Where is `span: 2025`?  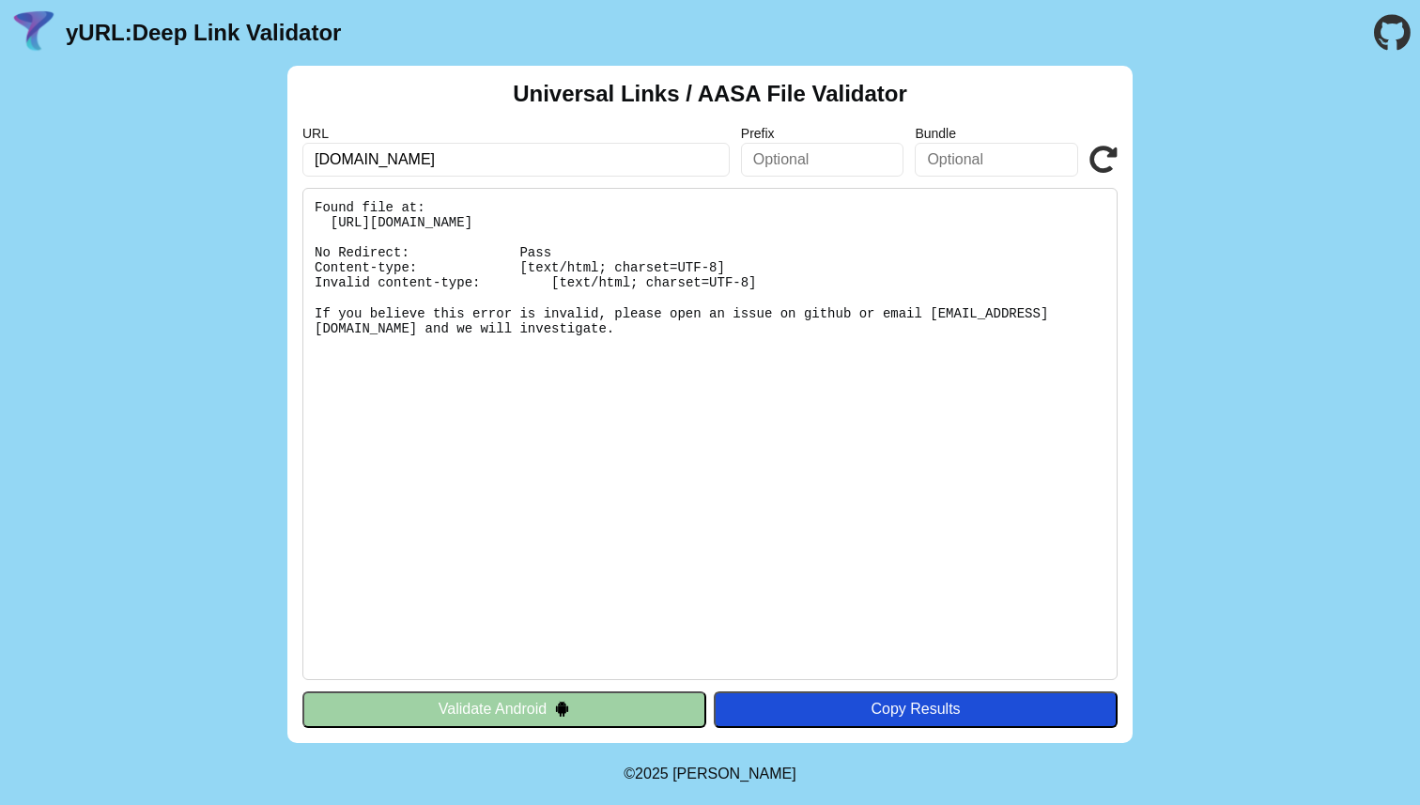 span: 2025 is located at coordinates (652, 773).